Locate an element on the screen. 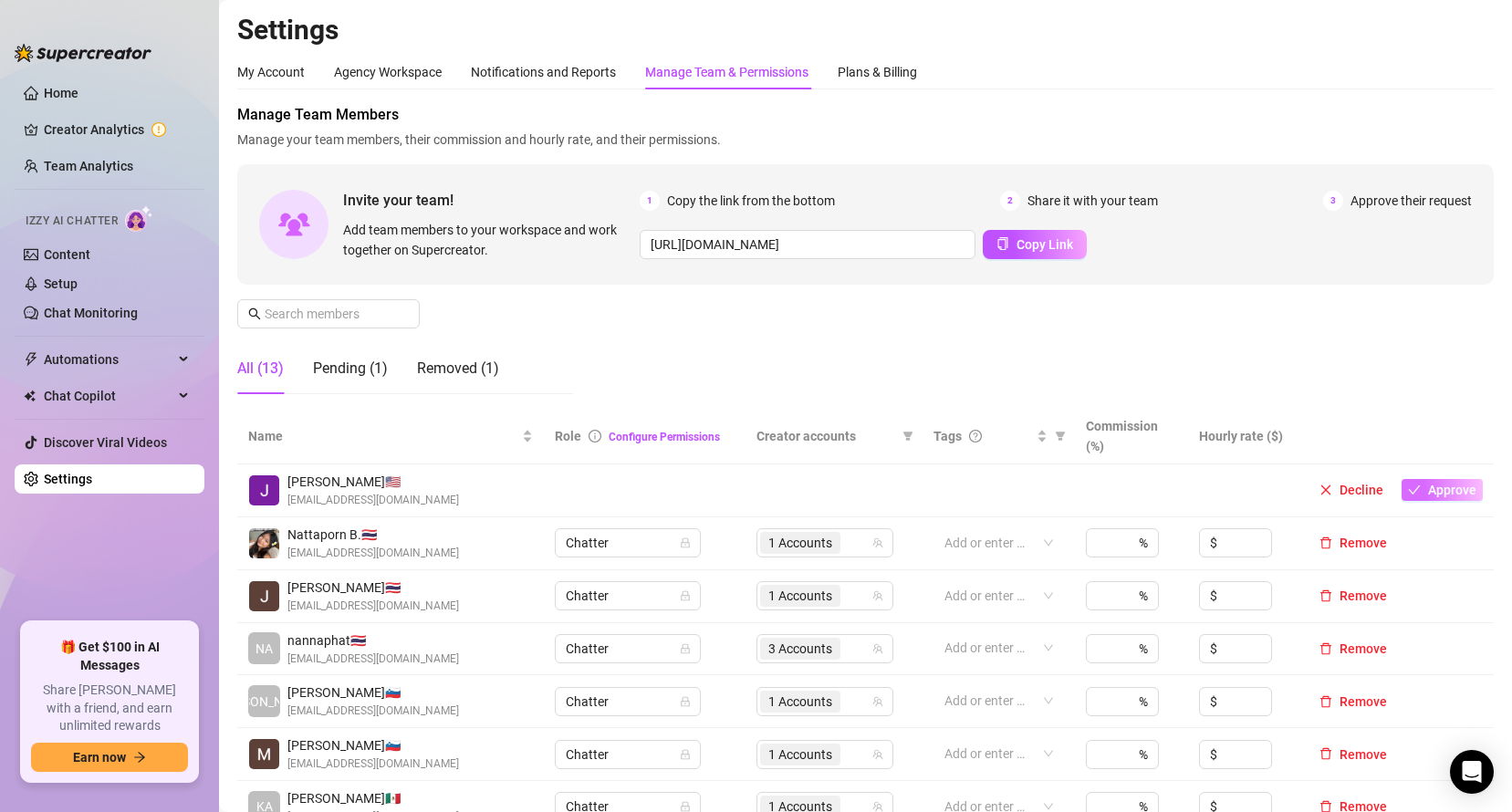 The height and width of the screenshot is (812, 1512). img: Chat Copilot is located at coordinates (29, 396).